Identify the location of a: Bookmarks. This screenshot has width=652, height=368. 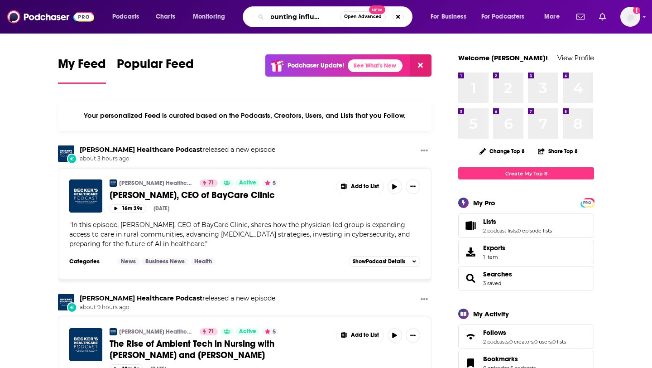
(510, 359).